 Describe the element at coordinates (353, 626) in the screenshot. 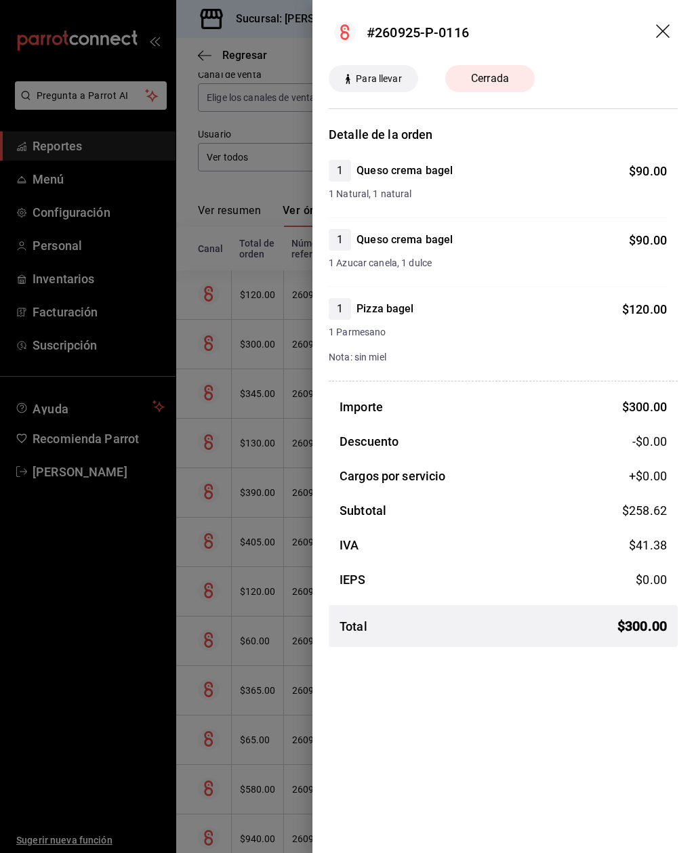

I see `h3: Total` at that location.